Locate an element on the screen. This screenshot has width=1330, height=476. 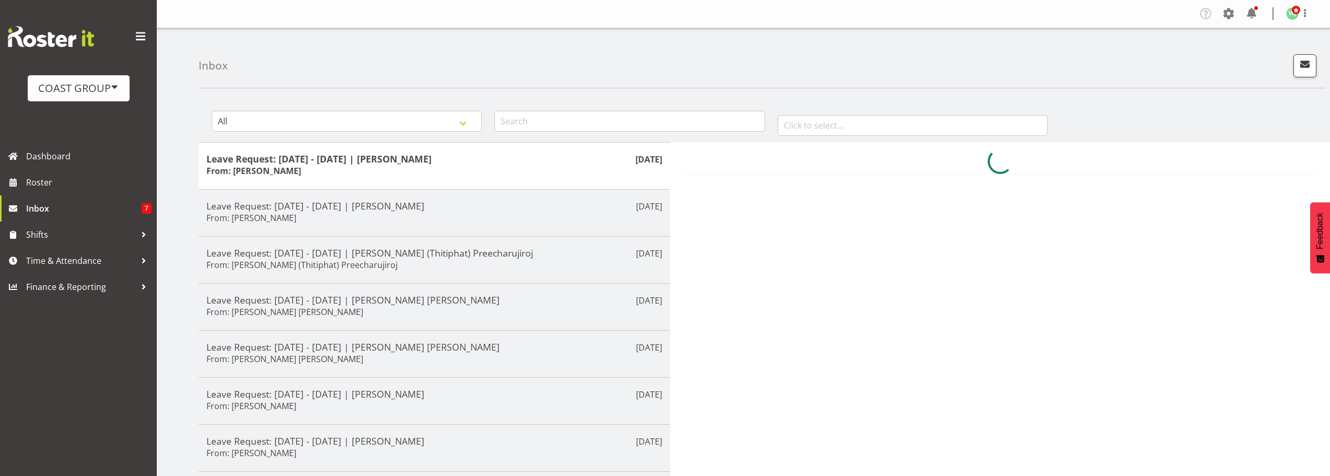
input: Click to select... is located at coordinates (913, 125).